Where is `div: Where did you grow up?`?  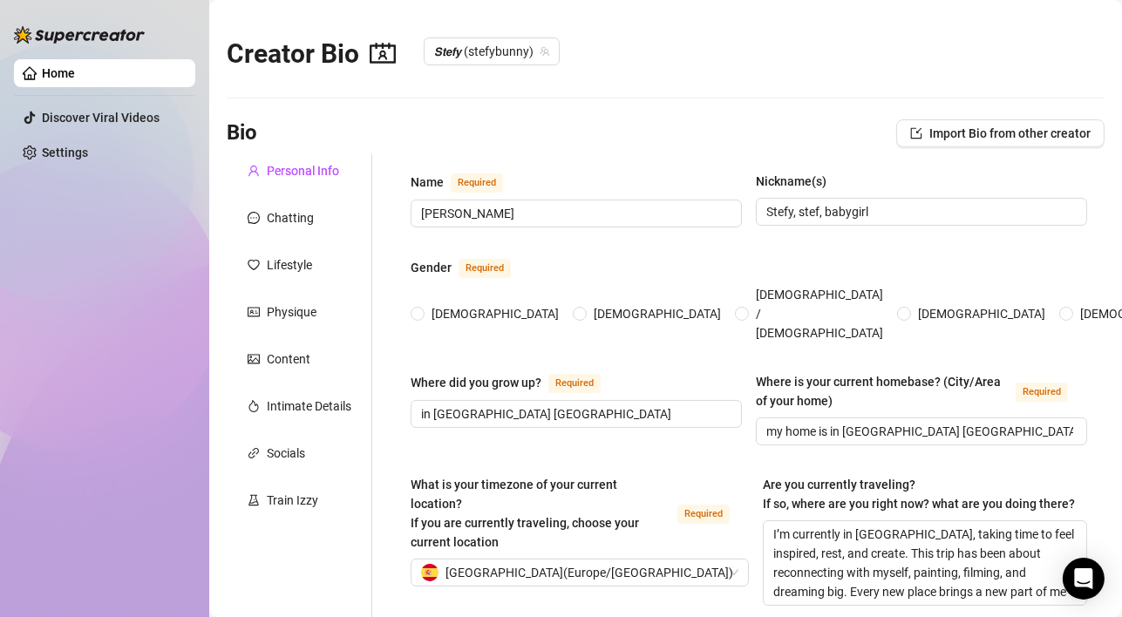 div: Where did you grow up? is located at coordinates (476, 383).